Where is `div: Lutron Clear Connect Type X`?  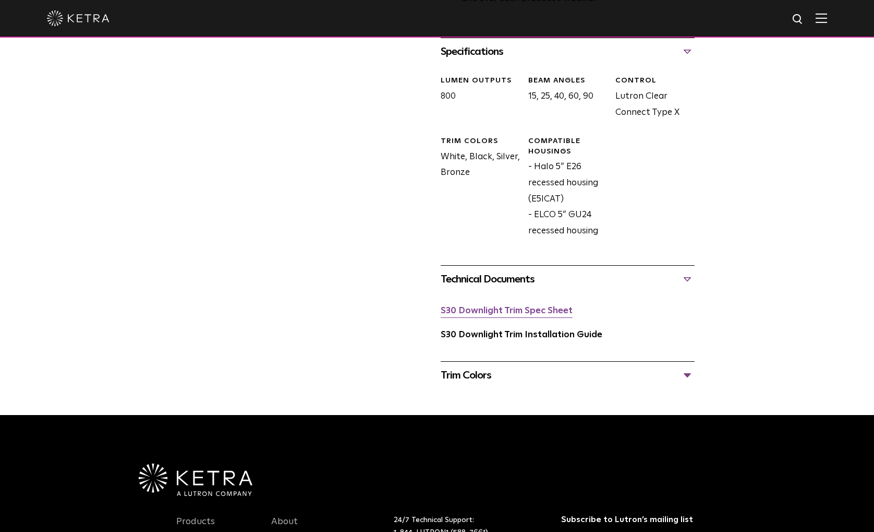 div: Lutron Clear Connect Type X is located at coordinates (651, 98).